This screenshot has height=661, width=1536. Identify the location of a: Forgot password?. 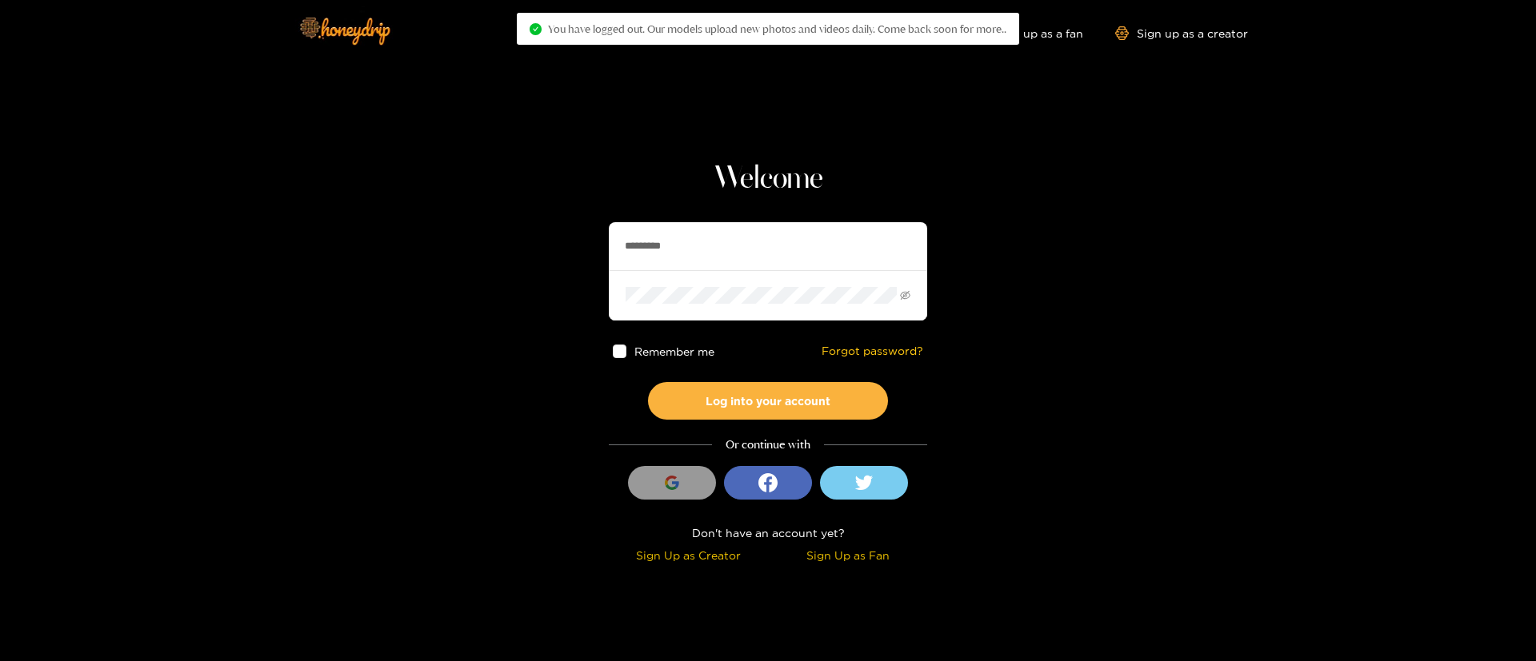
(872, 351).